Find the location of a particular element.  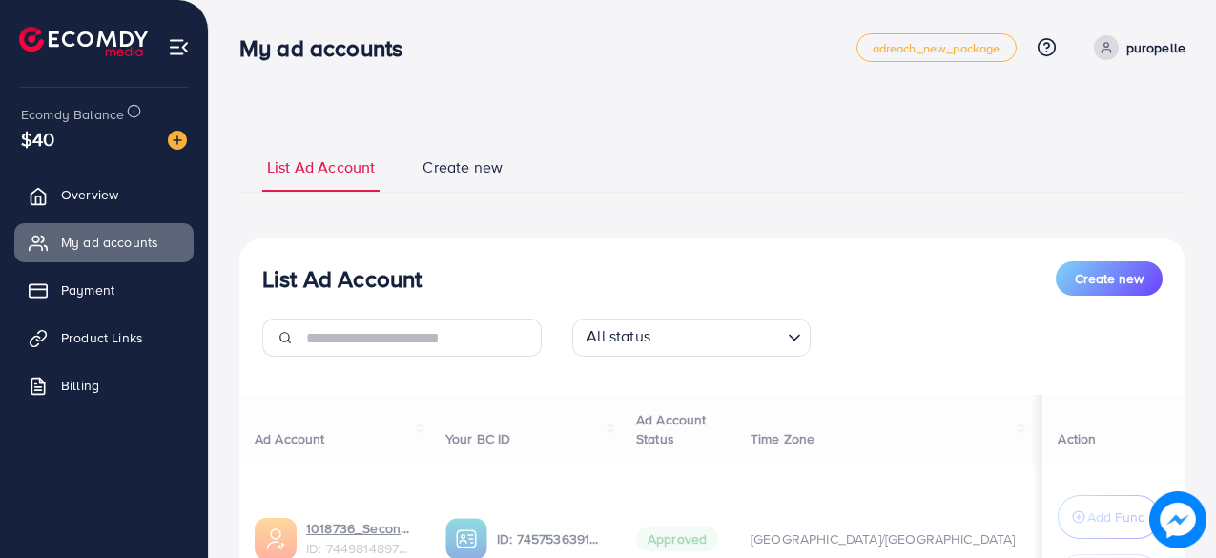

div: Search for option is located at coordinates (691, 338).